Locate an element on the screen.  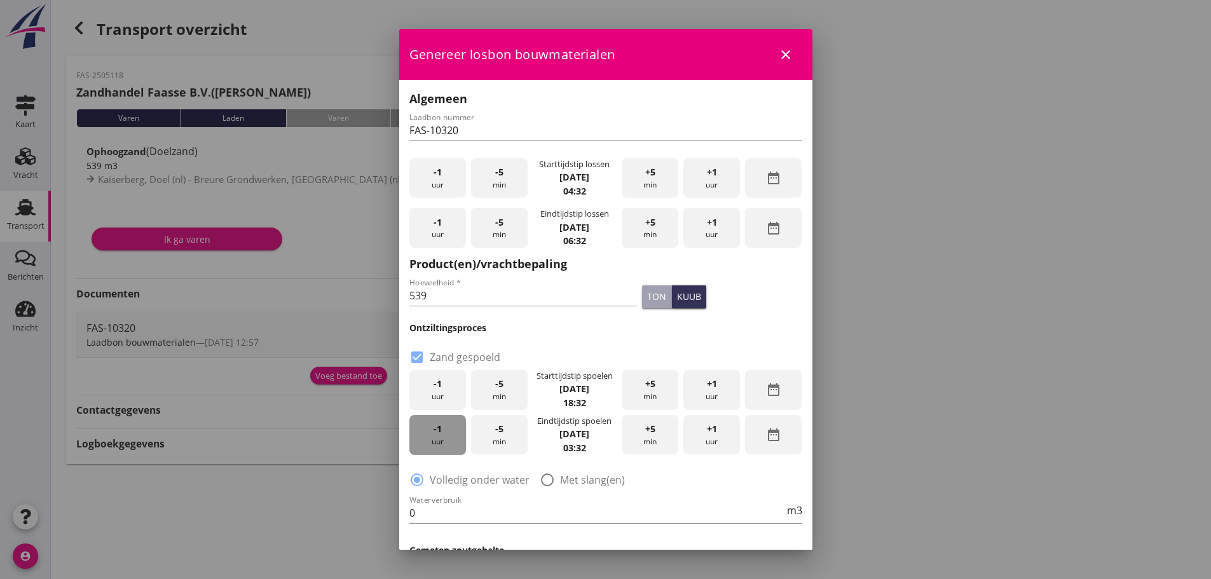
div: kuub is located at coordinates (689, 296).